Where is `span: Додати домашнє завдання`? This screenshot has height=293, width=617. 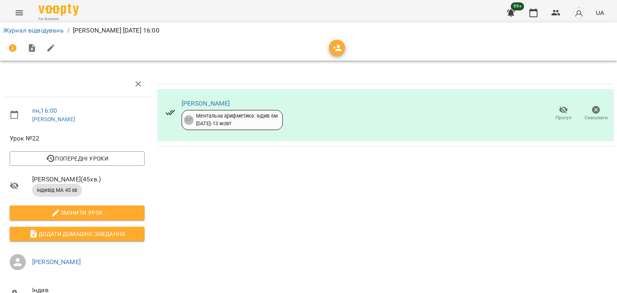
span: Додати домашнє завдання is located at coordinates (77, 234).